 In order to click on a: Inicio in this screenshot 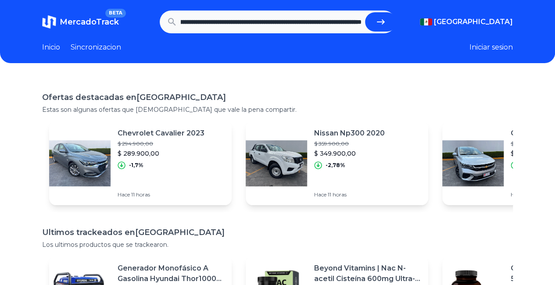, I will do `click(51, 47)`.